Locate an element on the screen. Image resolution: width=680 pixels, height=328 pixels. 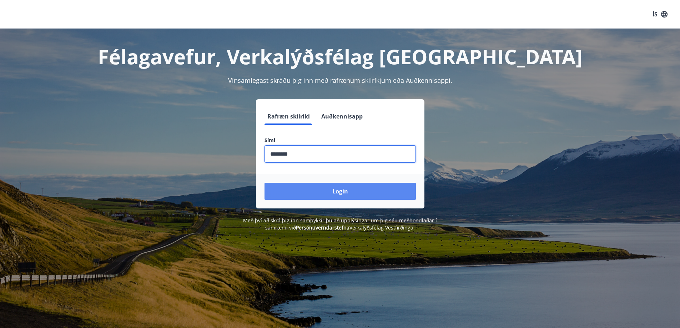
a: Persónuverndarstefna is located at coordinates (323, 227).